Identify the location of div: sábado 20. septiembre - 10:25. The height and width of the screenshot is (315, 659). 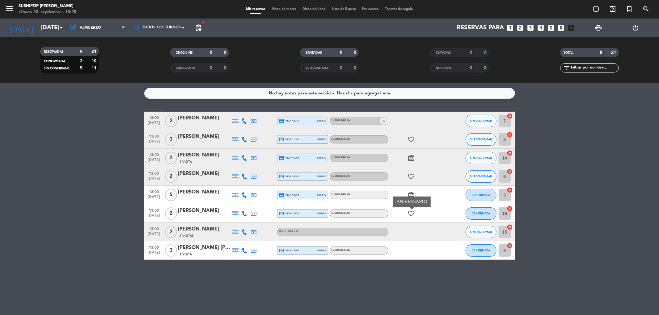
(47, 12).